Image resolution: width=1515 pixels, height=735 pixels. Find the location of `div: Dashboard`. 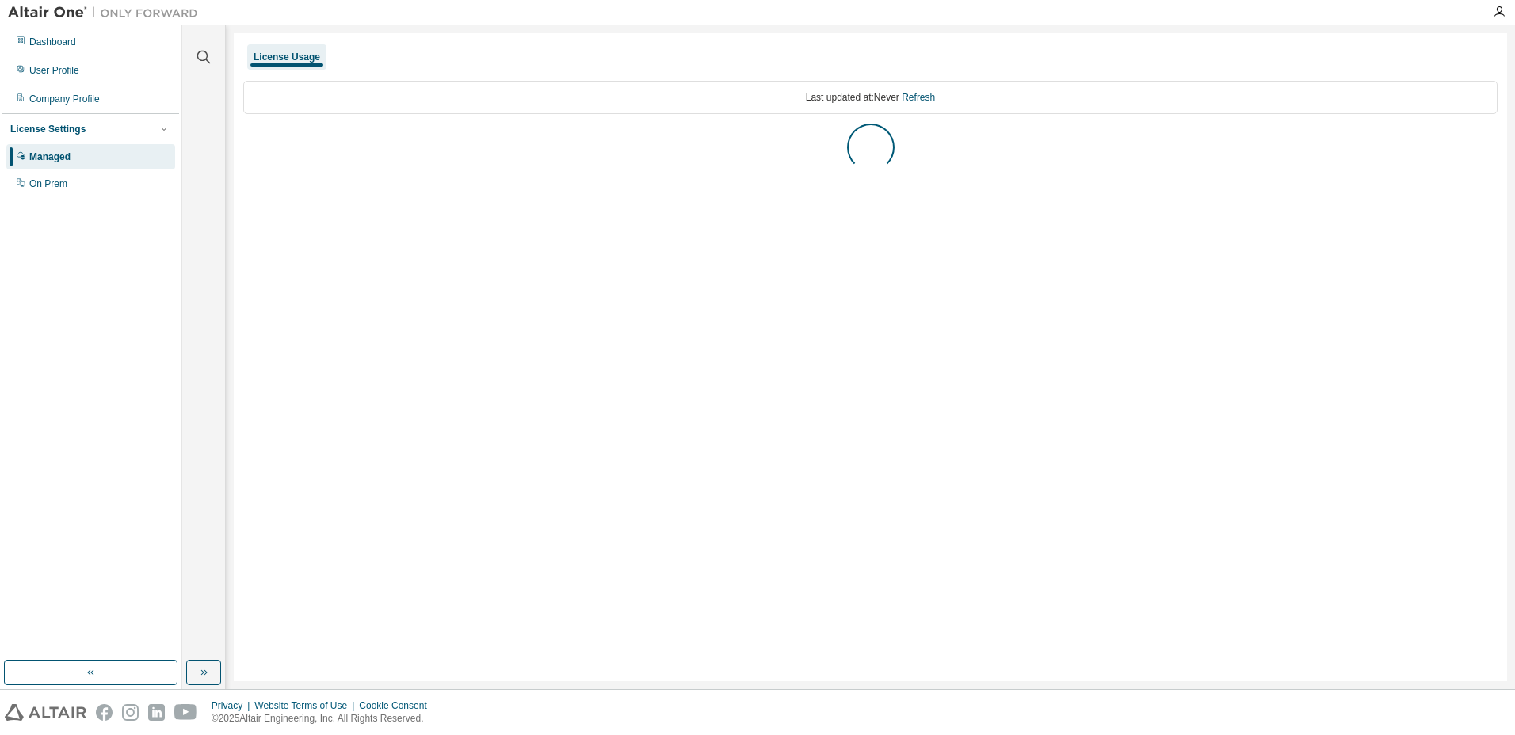

div: Dashboard is located at coordinates (52, 42).